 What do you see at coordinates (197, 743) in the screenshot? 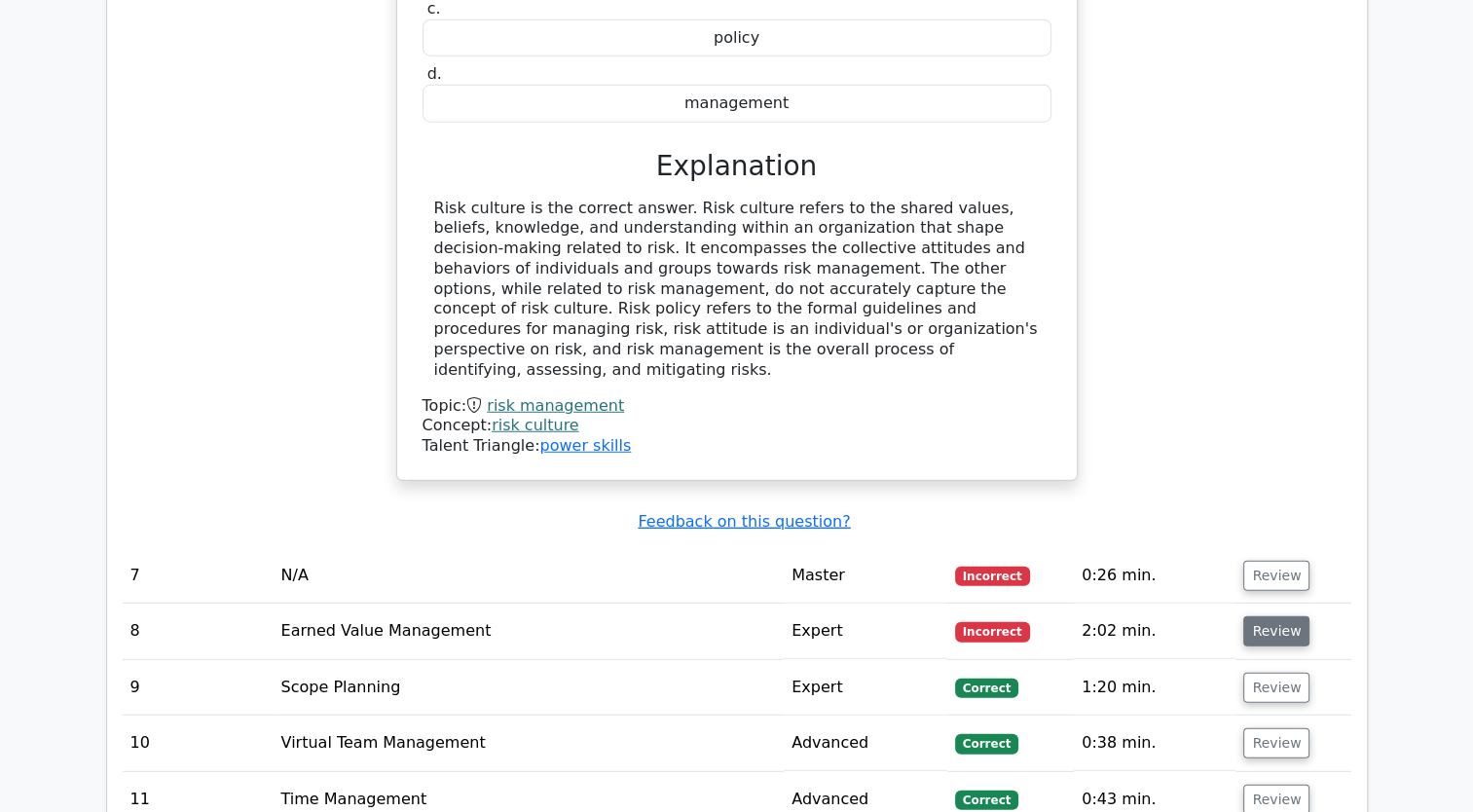
I see `td: 10` at bounding box center [197, 743].